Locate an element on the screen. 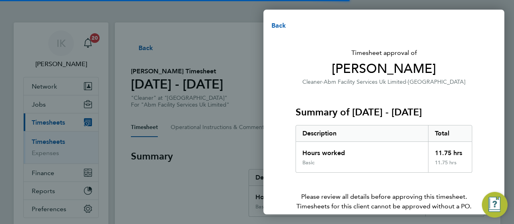  div: Hours worked is located at coordinates (362, 151).